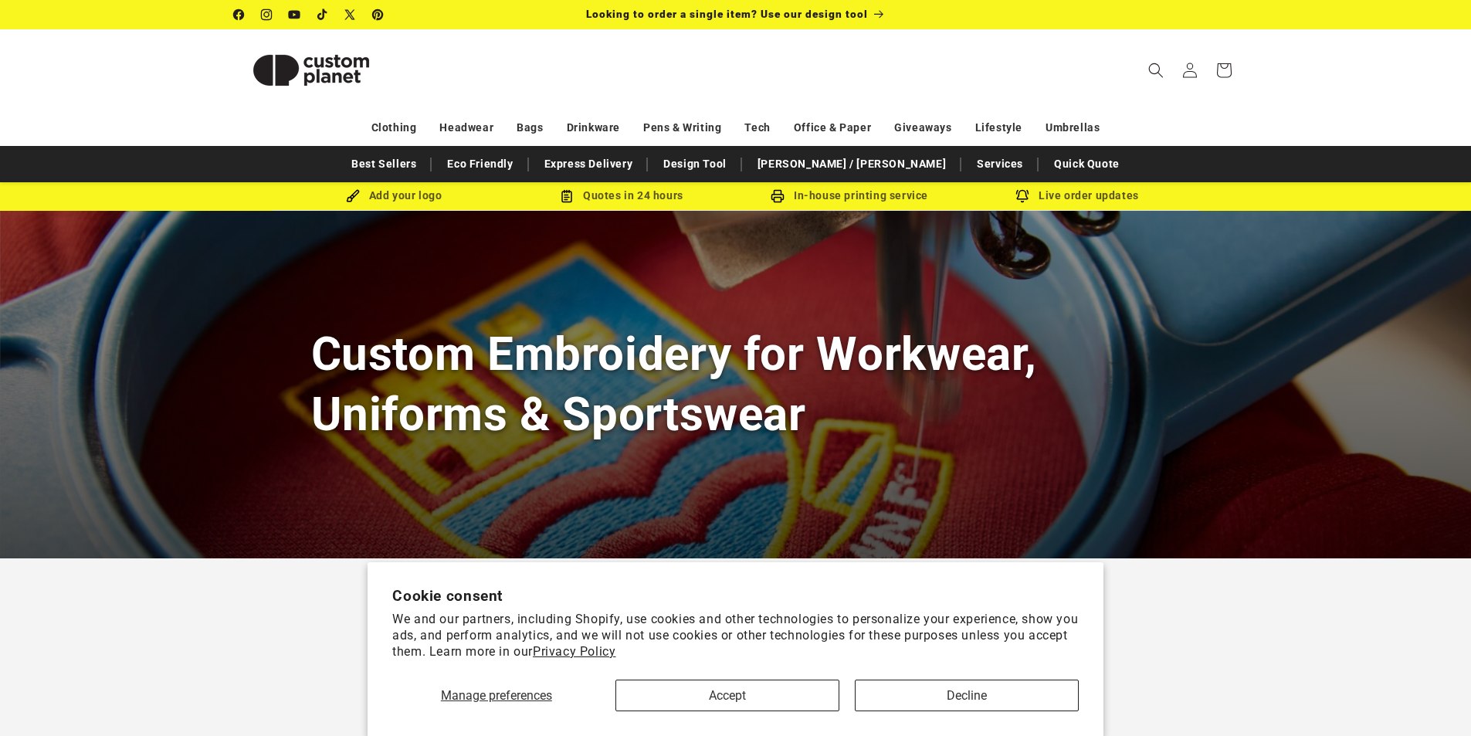  I want to click on a: Tech, so click(757, 127).